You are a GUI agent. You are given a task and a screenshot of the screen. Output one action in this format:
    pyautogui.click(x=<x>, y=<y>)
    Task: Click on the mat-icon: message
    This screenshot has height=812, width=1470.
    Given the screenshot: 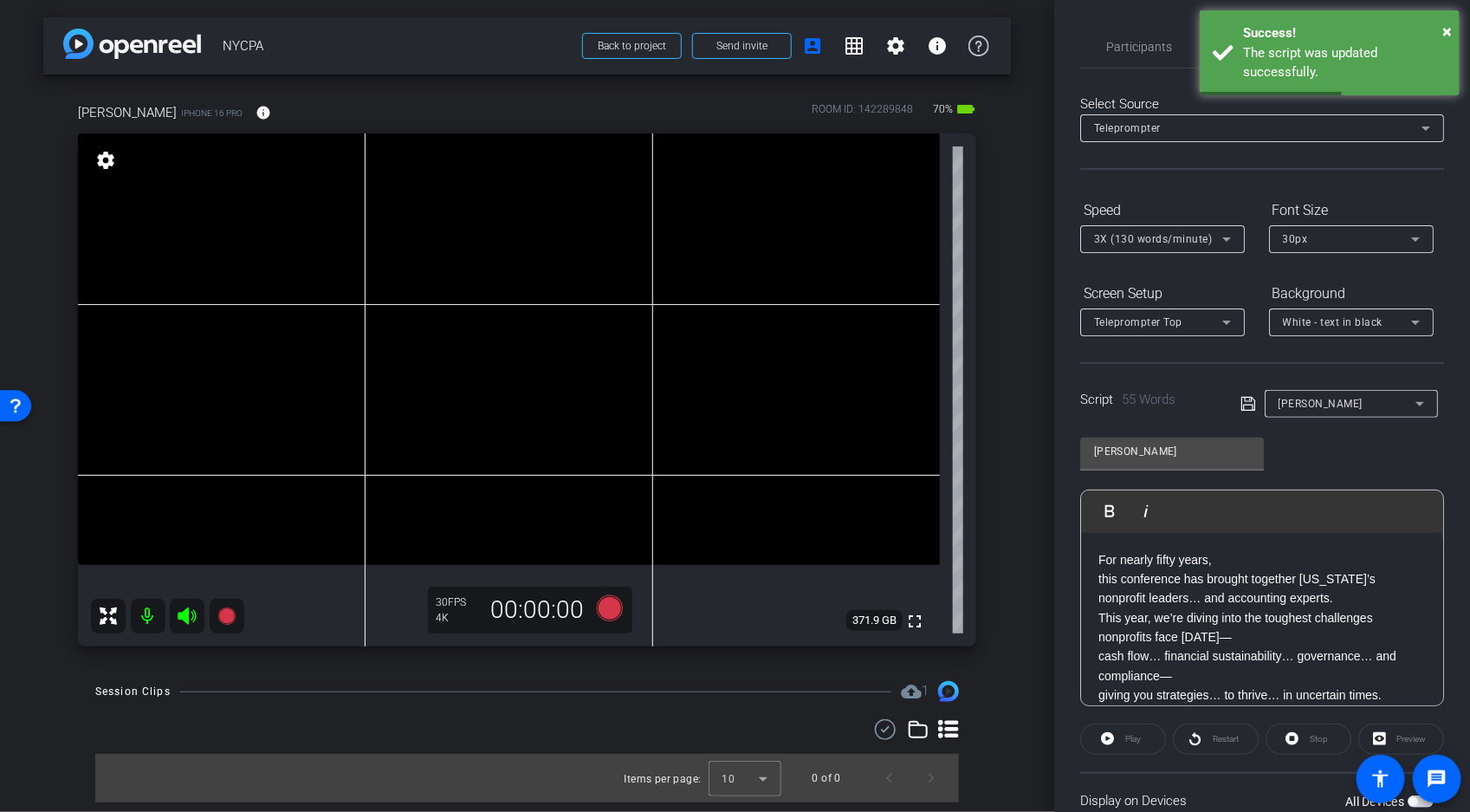 What is the action you would take?
    pyautogui.click(x=1437, y=779)
    